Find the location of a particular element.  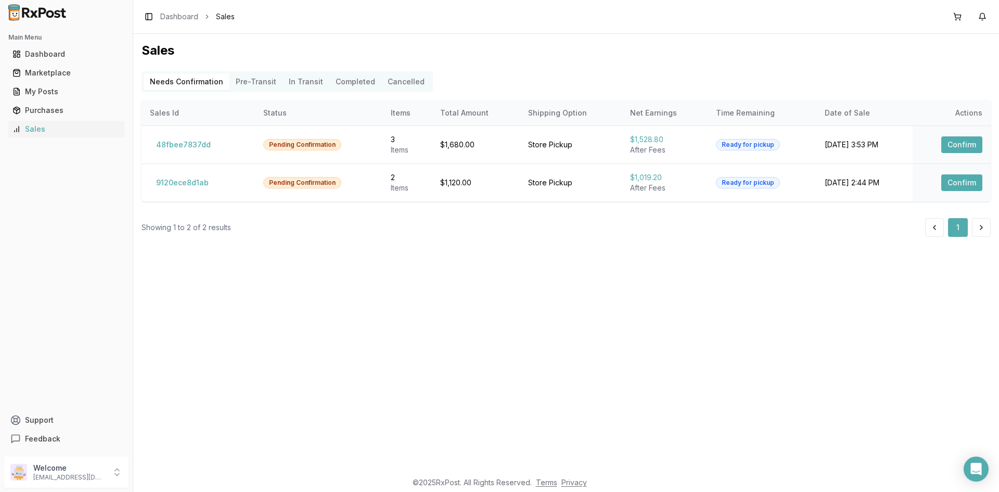

button: 1 is located at coordinates (958, 227).